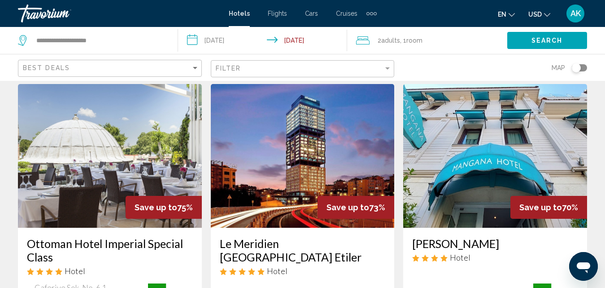 The image size is (605, 288). I want to click on div: 73%, so click(356, 207).